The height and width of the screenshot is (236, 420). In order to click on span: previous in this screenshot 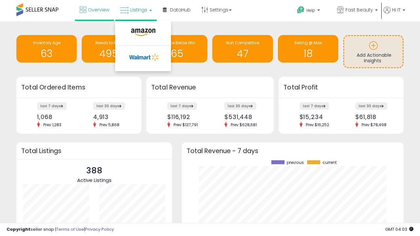, I will do `click(295, 163)`.